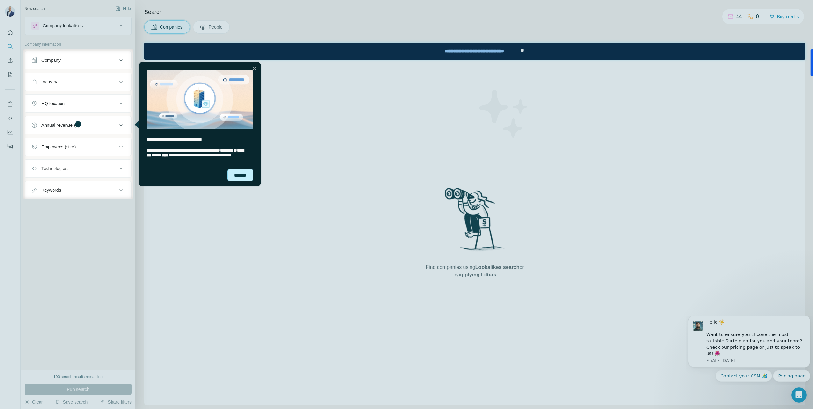 The width and height of the screenshot is (813, 409). What do you see at coordinates (107, 114) in the screenshot?
I see `div: Got it` at bounding box center [107, 114].